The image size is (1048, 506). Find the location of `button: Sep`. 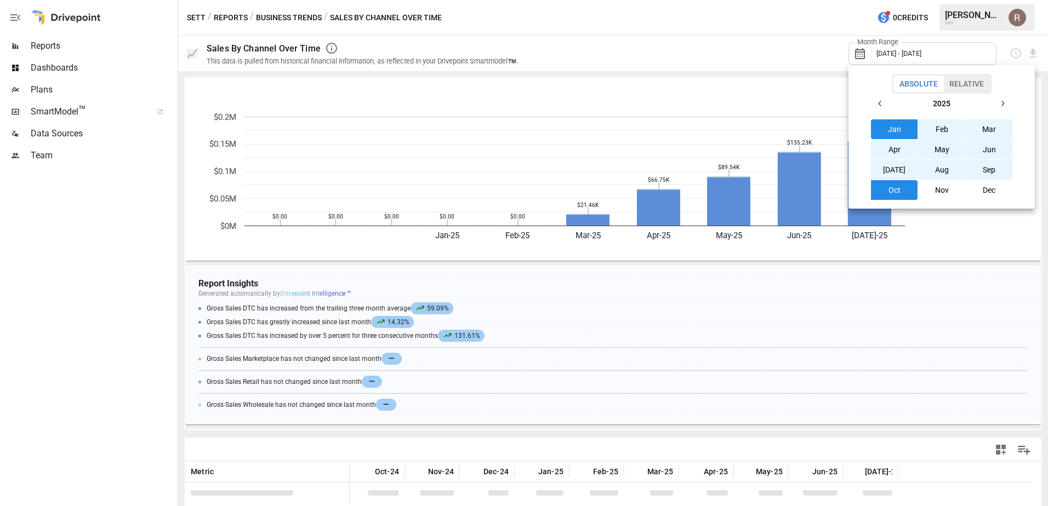

button: Sep is located at coordinates (989, 170).